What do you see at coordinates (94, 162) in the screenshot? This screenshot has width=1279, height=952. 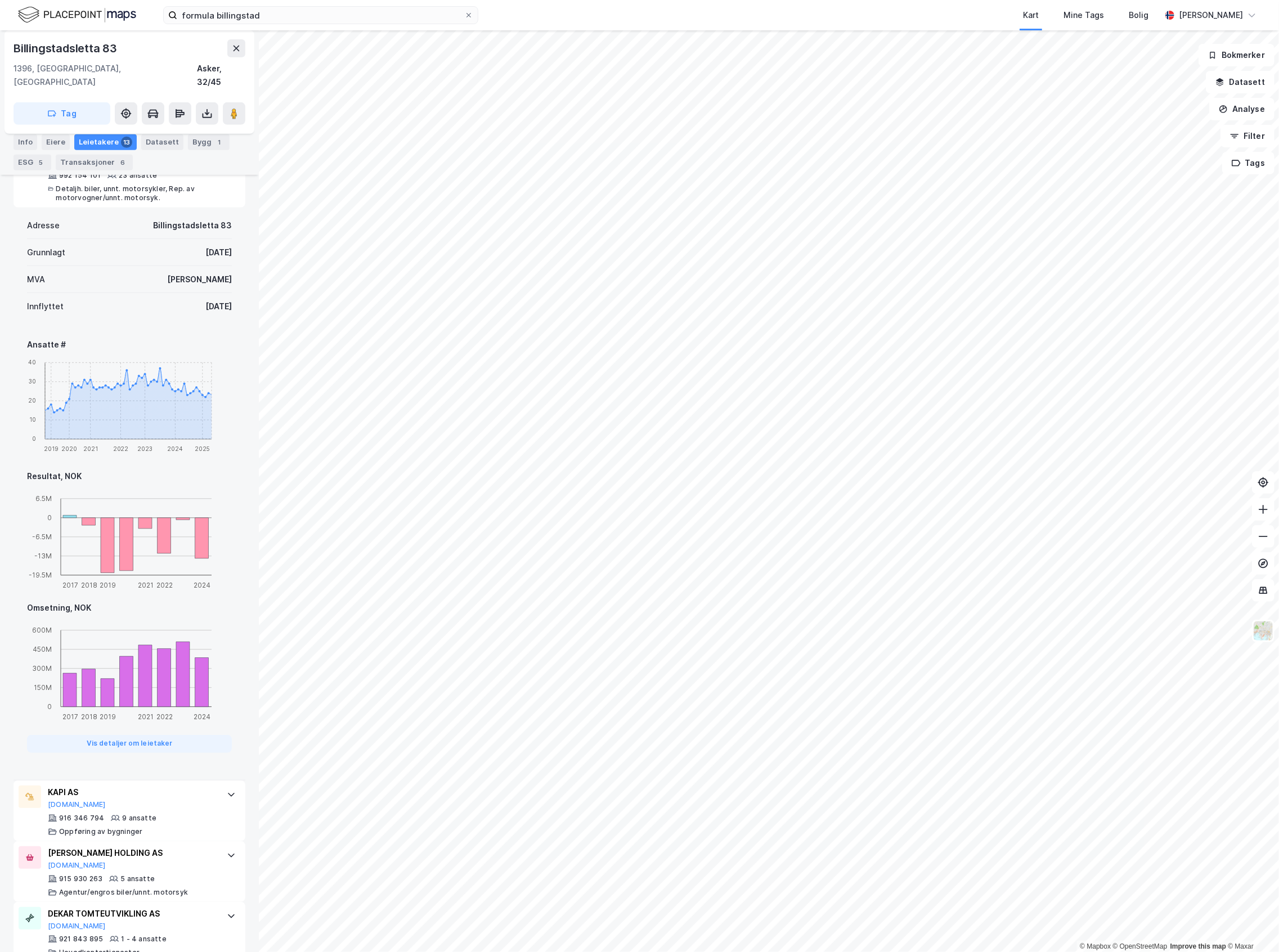 I see `div: Transaksjoner` at bounding box center [94, 162].